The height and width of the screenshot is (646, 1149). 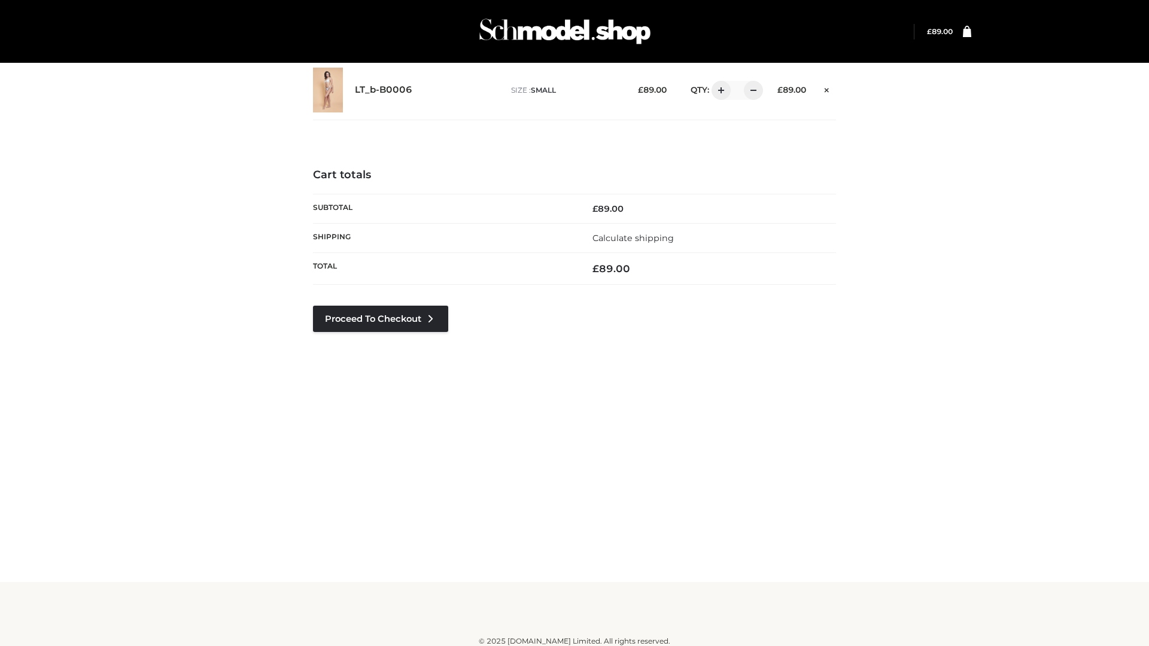 What do you see at coordinates (565, 90) in the screenshot?
I see `p: size :` at bounding box center [565, 90].